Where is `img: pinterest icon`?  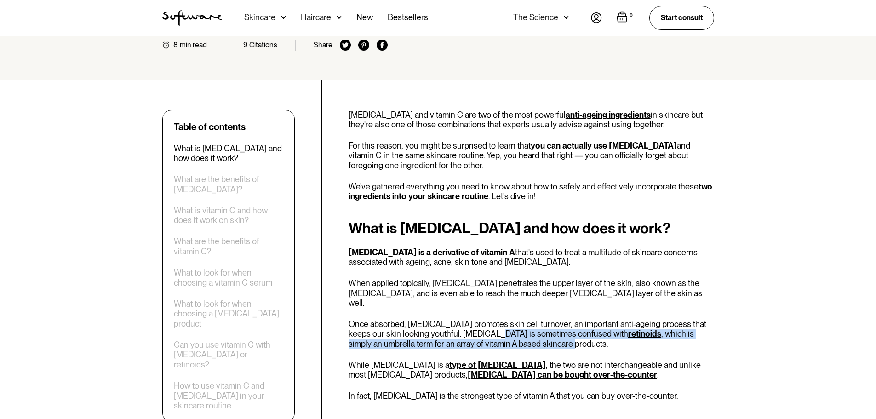 img: pinterest icon is located at coordinates (364, 45).